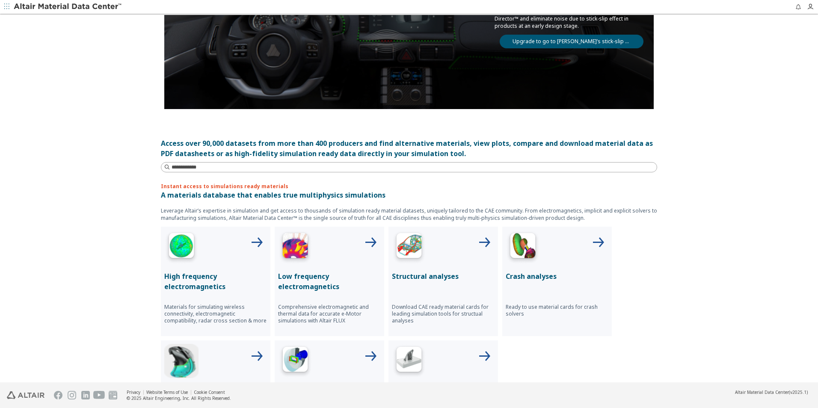  I want to click on span: Altair Material Data Center, so click(762, 392).